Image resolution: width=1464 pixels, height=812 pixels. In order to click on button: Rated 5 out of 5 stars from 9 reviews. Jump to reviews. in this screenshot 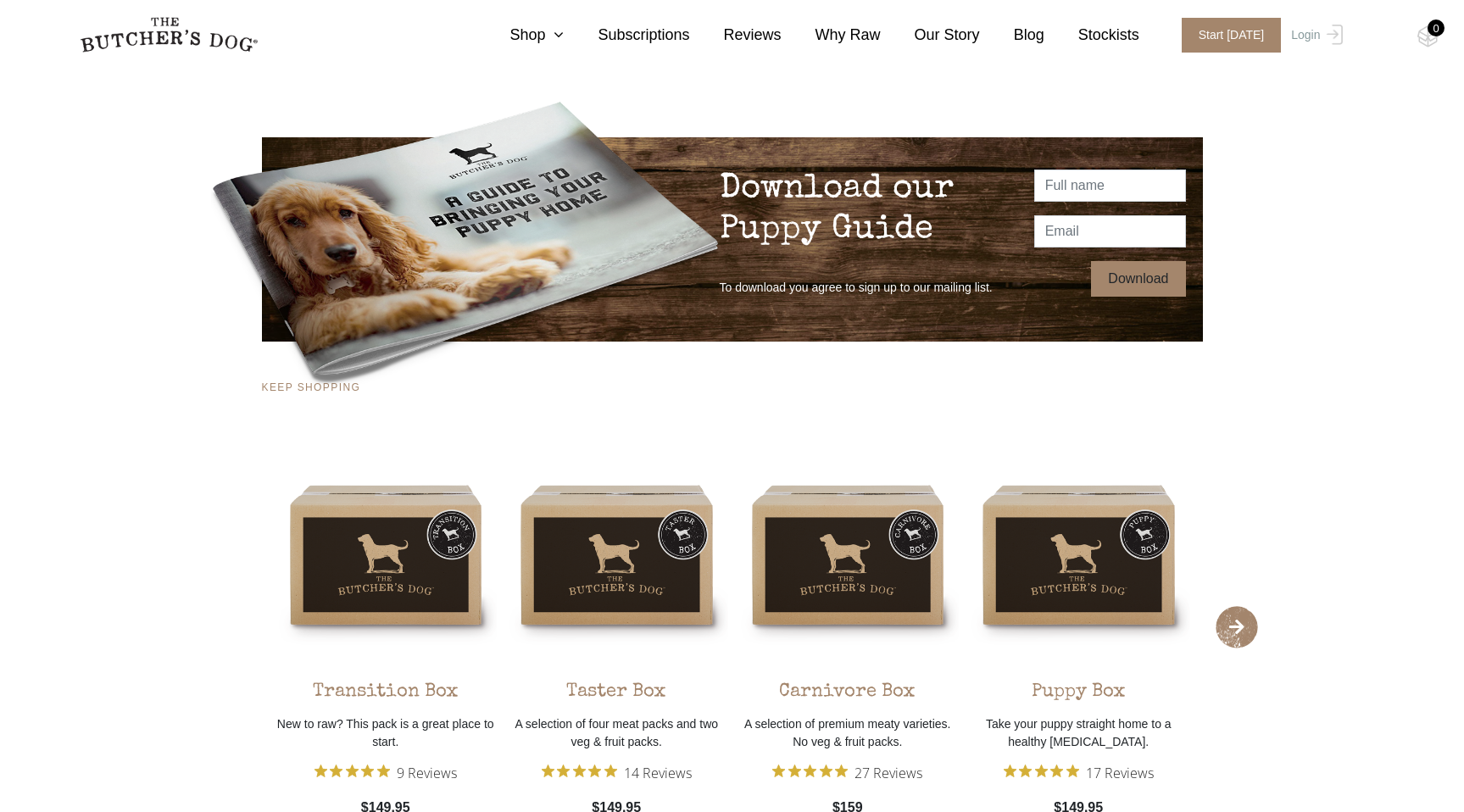, I will do `click(385, 771)`.